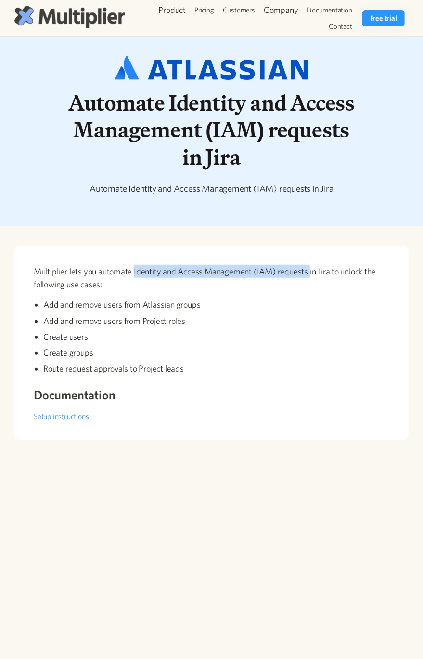  I want to click on li: Create groups, so click(216, 353).